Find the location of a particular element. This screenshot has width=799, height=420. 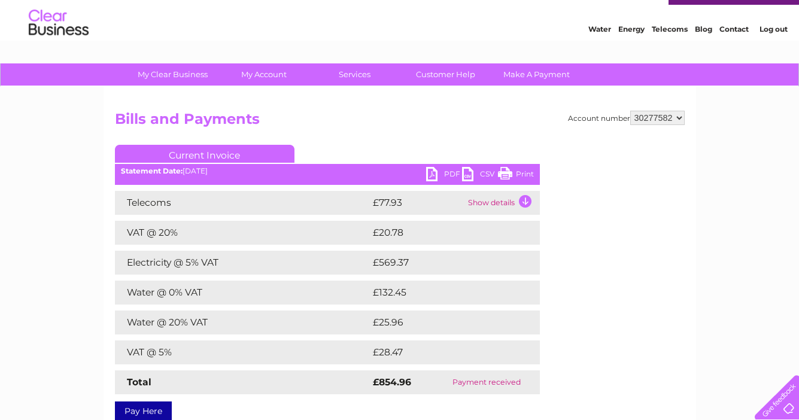

span: 0333 014 3131 is located at coordinates (615, 13).